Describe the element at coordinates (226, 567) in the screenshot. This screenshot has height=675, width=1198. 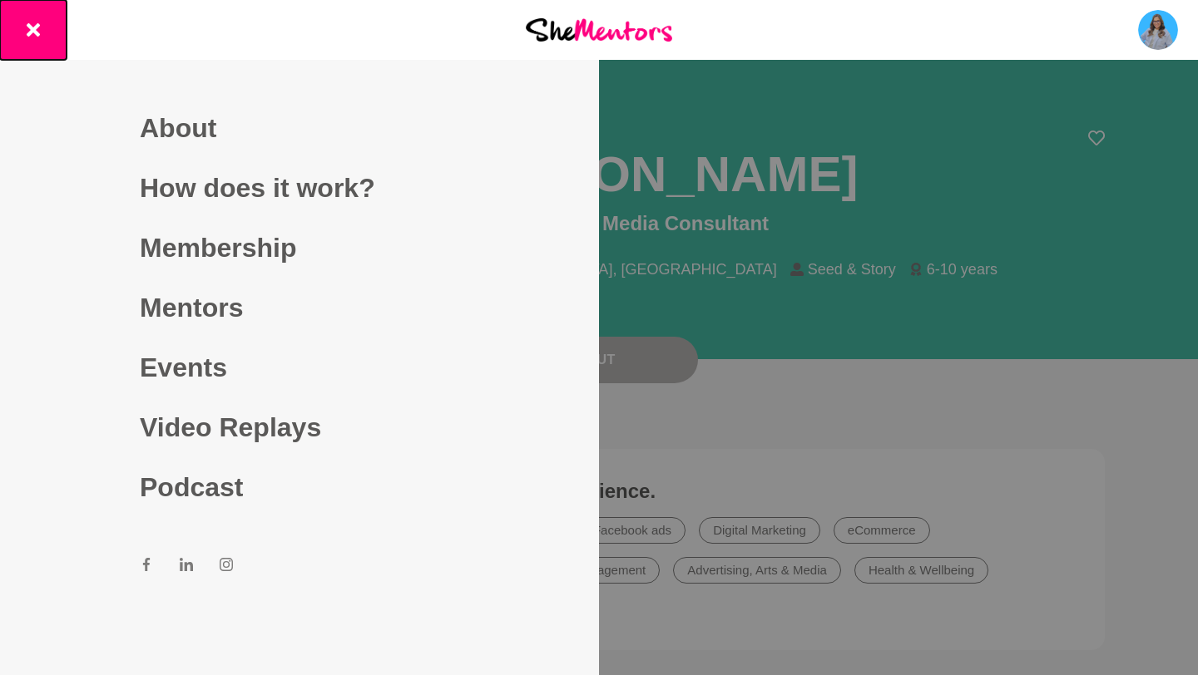
I see `a: Instagram` at that location.